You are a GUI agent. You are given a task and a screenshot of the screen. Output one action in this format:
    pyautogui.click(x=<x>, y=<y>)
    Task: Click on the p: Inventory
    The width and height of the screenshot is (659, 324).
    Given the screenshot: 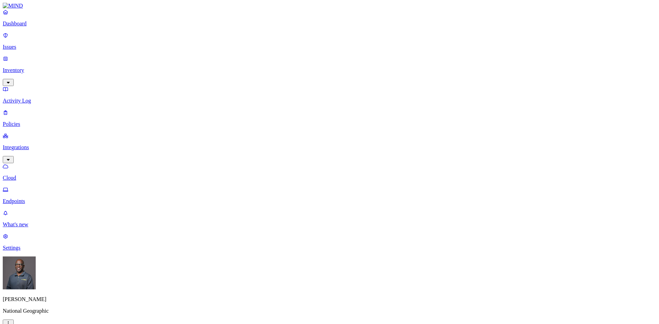 What is the action you would take?
    pyautogui.click(x=329, y=70)
    